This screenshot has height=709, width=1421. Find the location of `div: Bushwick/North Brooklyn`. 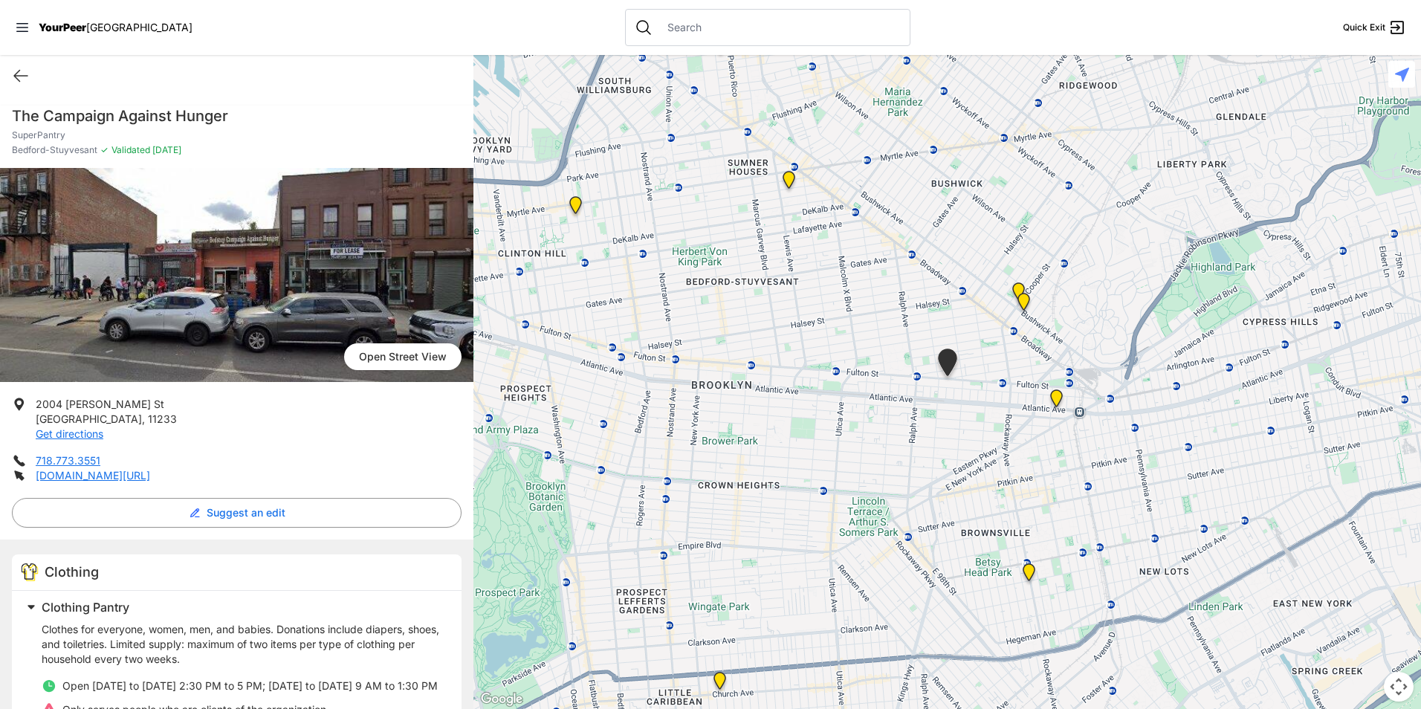

div: Bushwick/North Brooklyn is located at coordinates (1023, 305).